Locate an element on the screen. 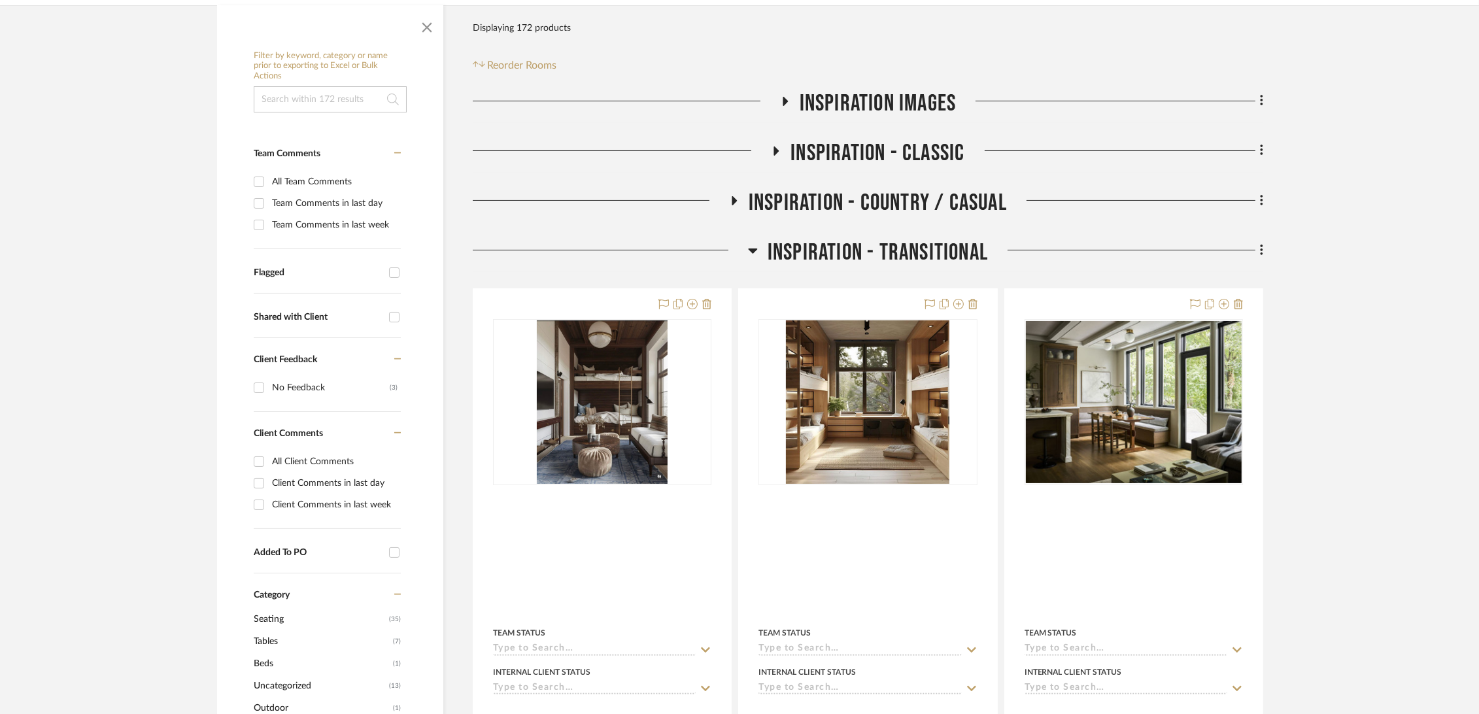 Image resolution: width=1479 pixels, height=714 pixels. span: Tables is located at coordinates (322, 641).